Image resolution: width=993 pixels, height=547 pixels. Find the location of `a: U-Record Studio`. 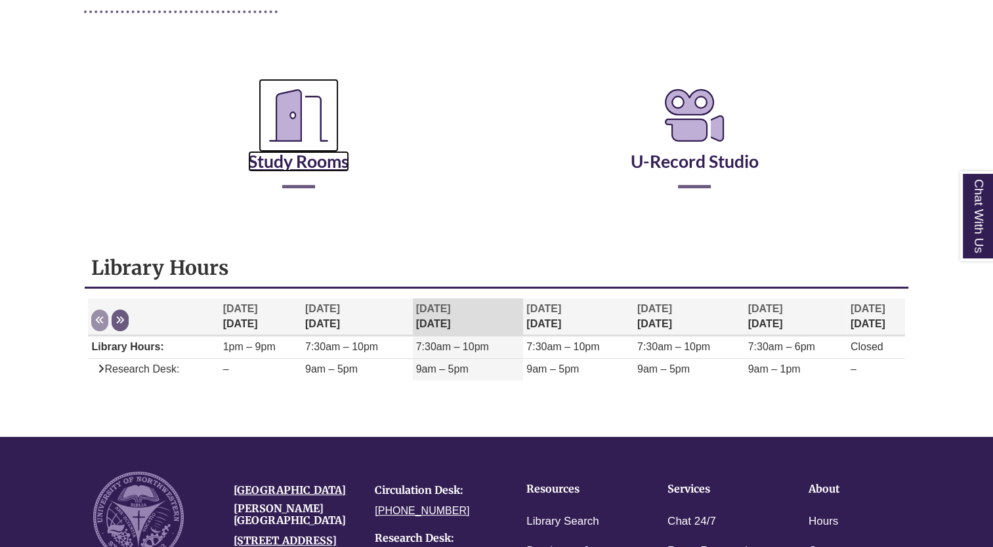

a: U-Record Studio is located at coordinates (694, 145).